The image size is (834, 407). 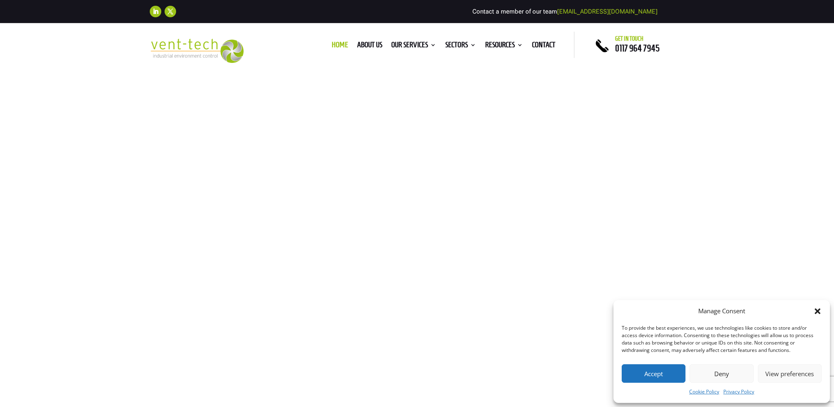 I want to click on a: Resources, so click(x=504, y=46).